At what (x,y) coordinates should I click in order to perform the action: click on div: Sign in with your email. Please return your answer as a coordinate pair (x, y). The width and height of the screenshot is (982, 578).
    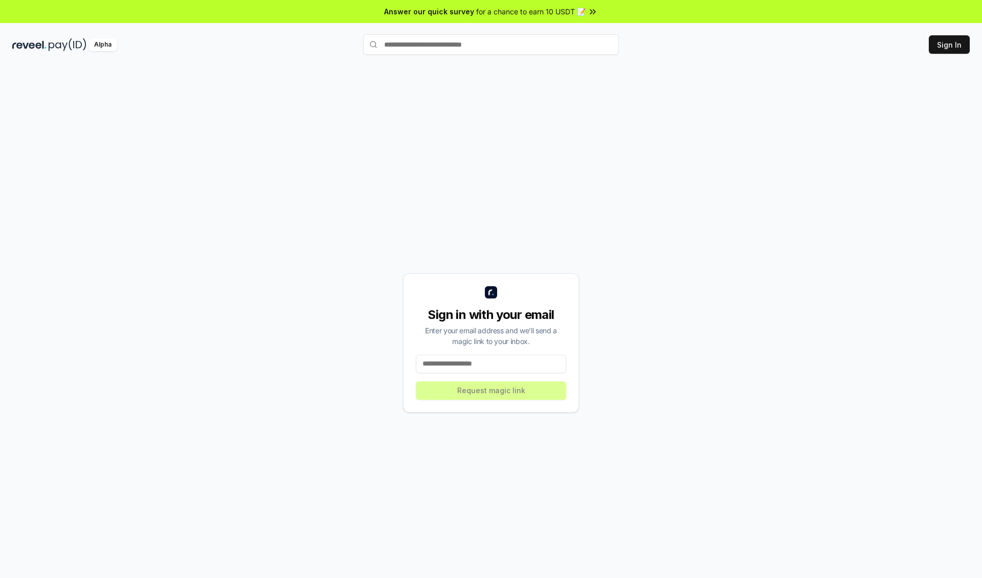
    Looking at the image, I should click on (491, 315).